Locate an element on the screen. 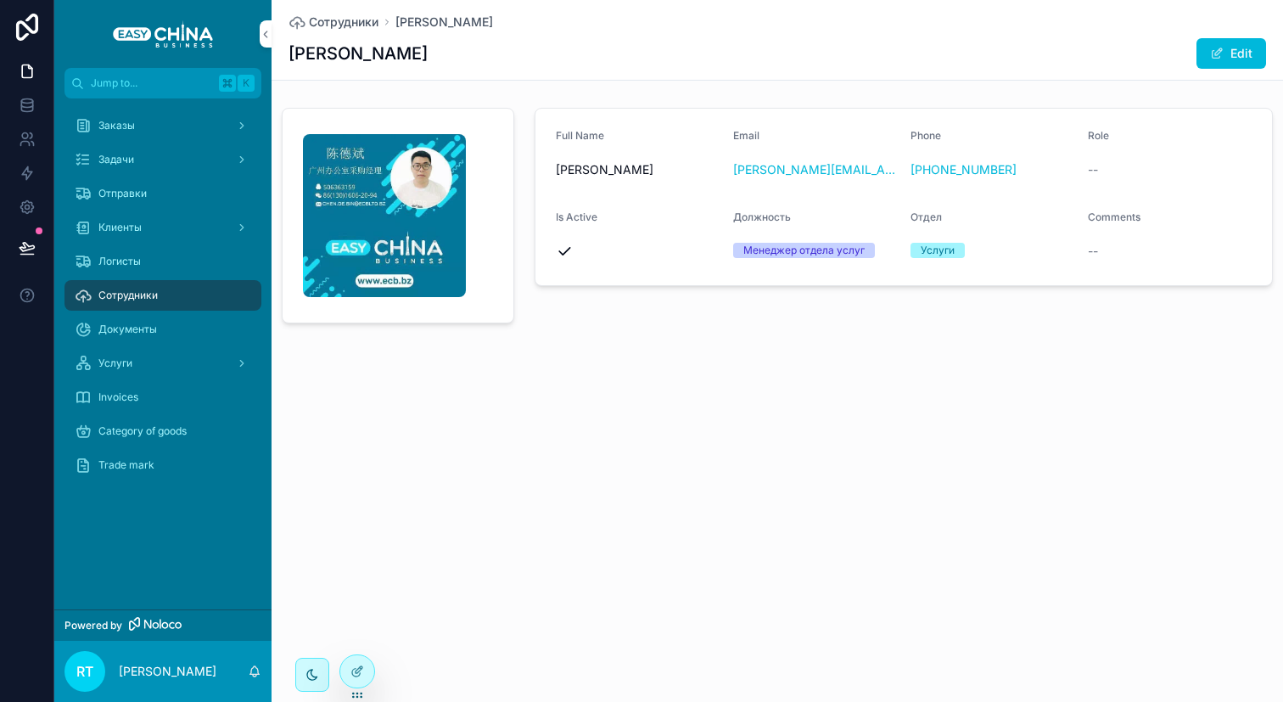 Image resolution: width=1283 pixels, height=702 pixels. span: Category of goods is located at coordinates (143, 431).